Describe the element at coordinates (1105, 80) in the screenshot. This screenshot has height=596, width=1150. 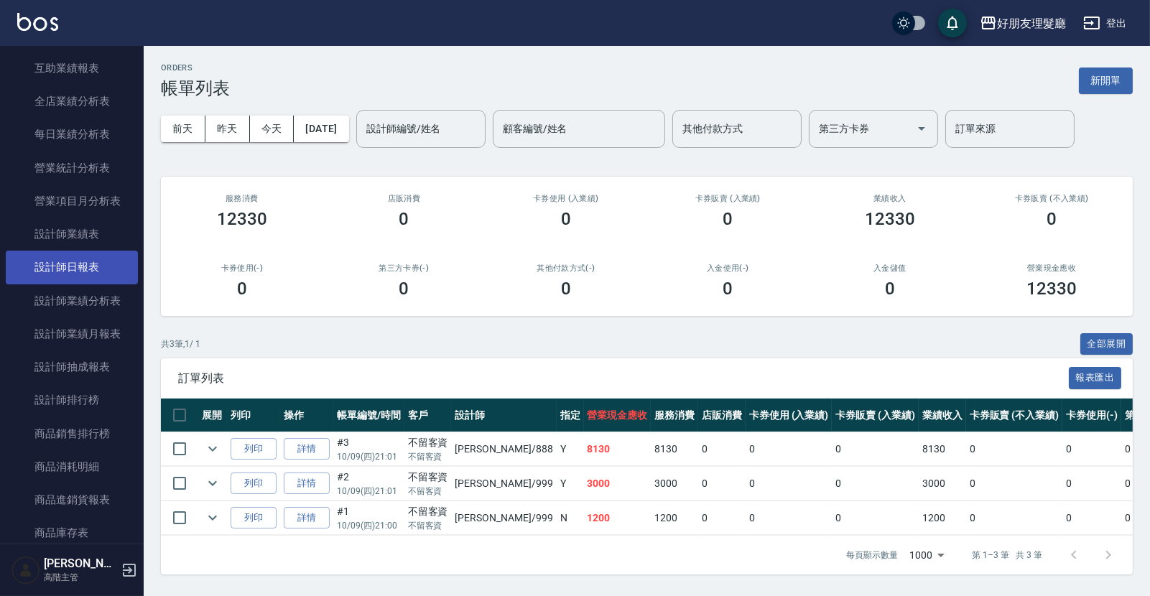
I see `button: 新開單` at that location.